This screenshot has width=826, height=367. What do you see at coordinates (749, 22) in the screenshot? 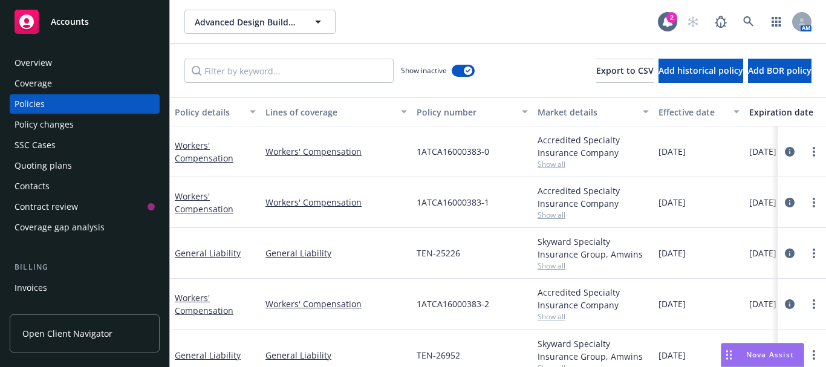
I see `a: Search` at bounding box center [749, 22].